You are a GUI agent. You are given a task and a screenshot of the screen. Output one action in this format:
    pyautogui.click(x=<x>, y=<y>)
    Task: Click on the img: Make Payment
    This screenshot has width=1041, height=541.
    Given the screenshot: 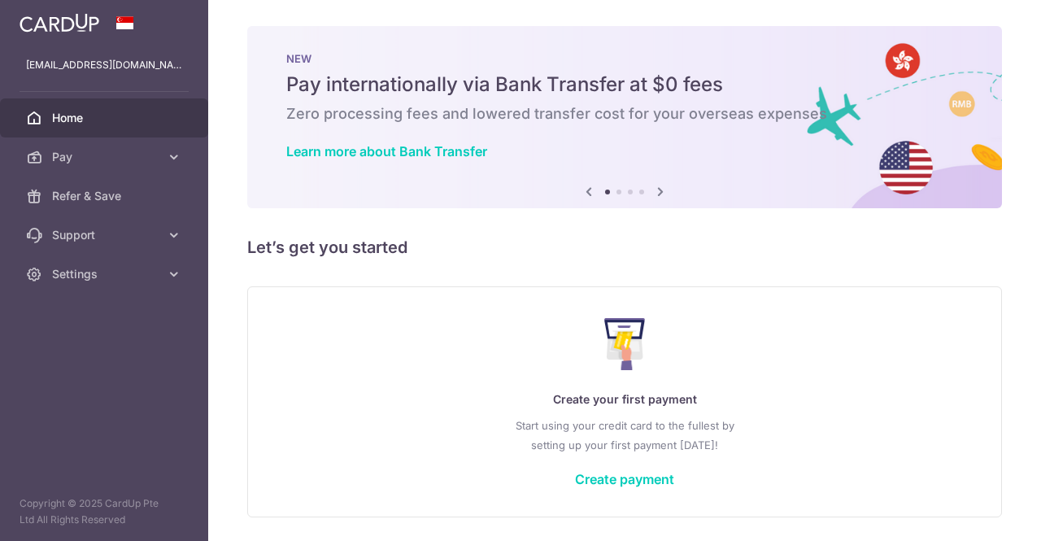 What is the action you would take?
    pyautogui.click(x=624, y=344)
    